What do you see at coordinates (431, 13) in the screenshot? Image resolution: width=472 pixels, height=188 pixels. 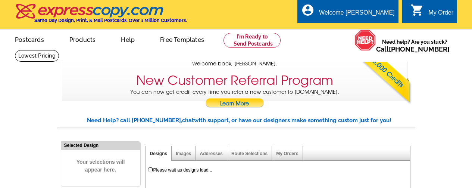 I see `a: shopping_cart My Order` at bounding box center [431, 13].